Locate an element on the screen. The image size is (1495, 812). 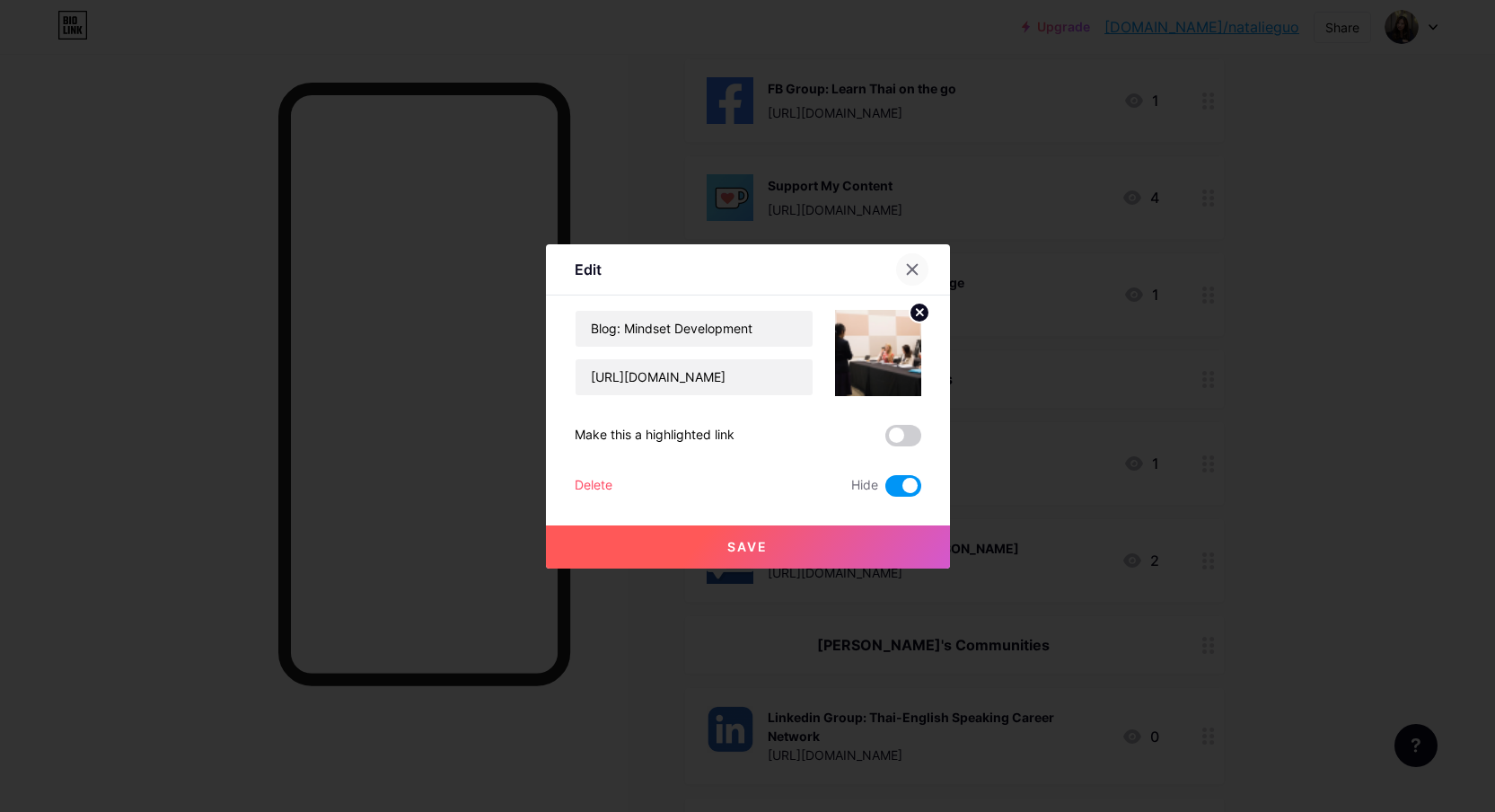
input: Title is located at coordinates (694, 328).